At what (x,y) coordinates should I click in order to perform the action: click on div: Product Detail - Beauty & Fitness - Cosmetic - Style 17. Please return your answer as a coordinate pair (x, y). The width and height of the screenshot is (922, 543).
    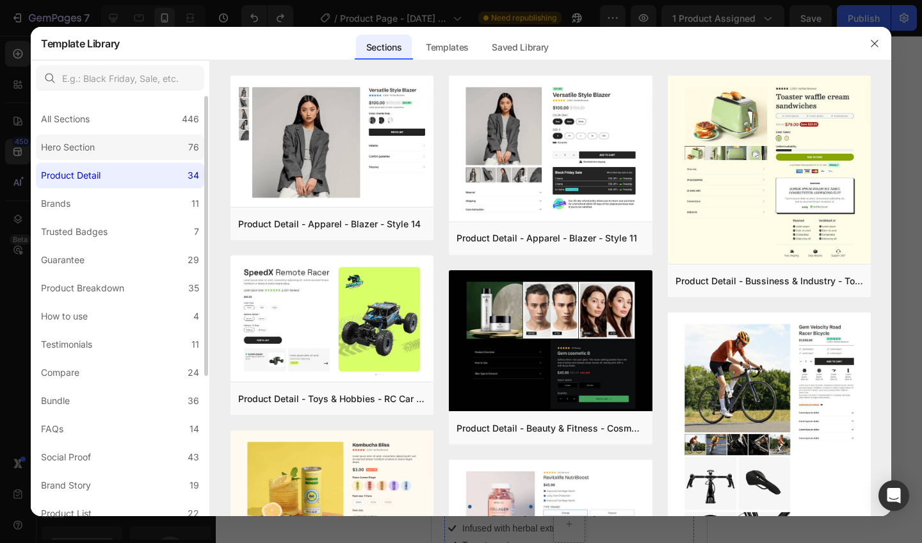
    Looking at the image, I should click on (550, 428).